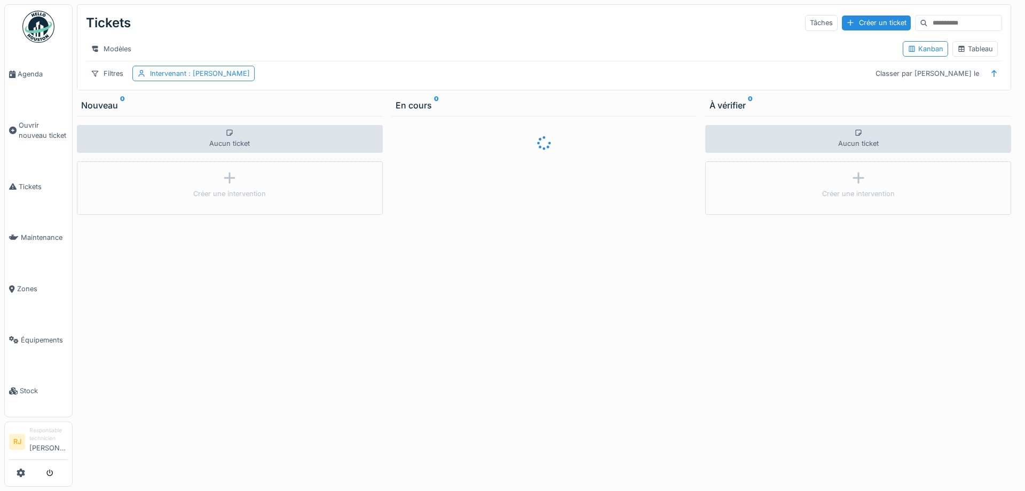  What do you see at coordinates (44, 390) in the screenshot?
I see `span: Stock` at bounding box center [44, 390].